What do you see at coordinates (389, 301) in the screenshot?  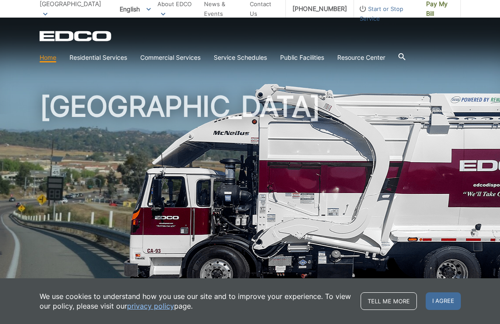 I see `a: Tell me more` at bounding box center [389, 301].